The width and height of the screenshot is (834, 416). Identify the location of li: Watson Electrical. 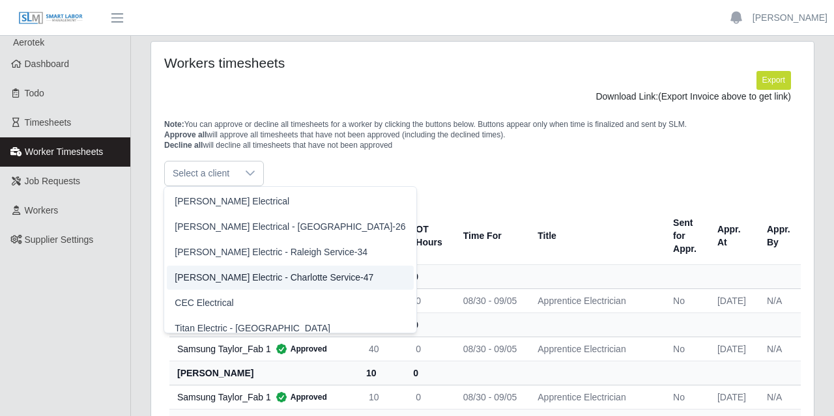
(290, 201).